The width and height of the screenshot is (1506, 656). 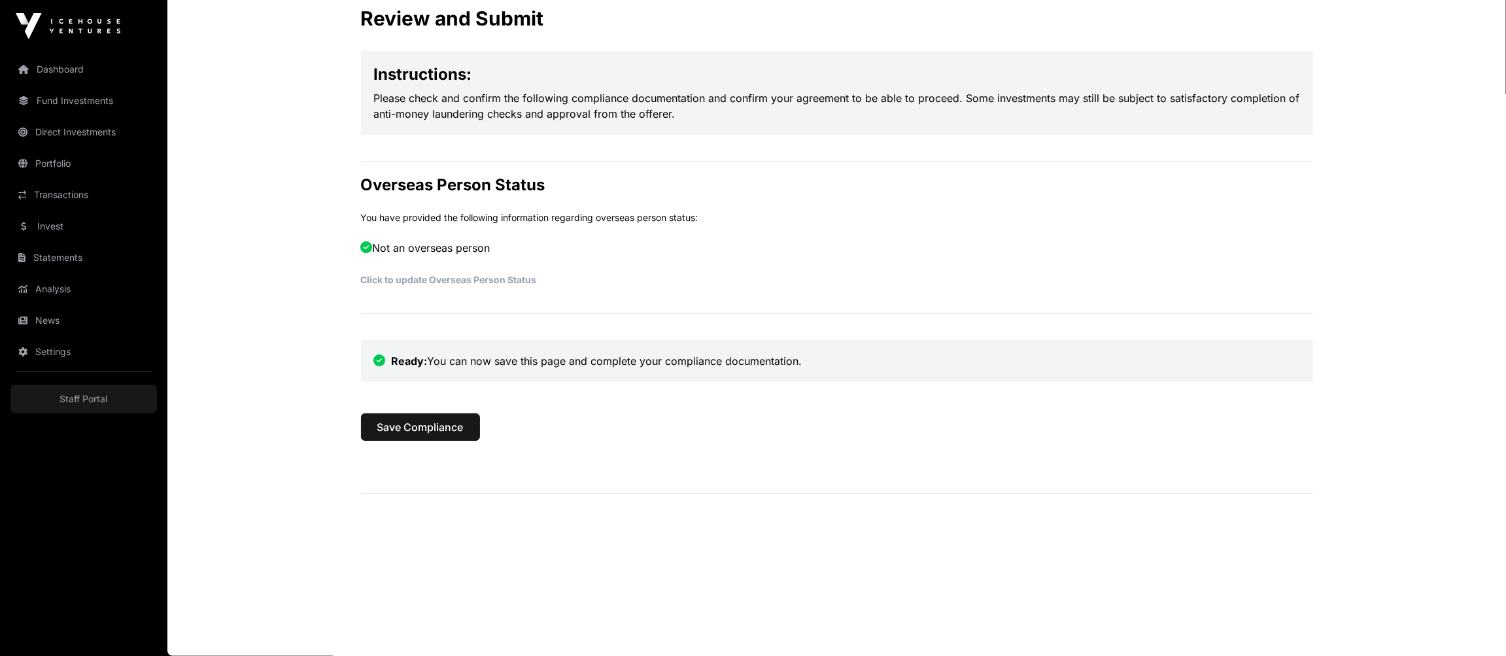 I want to click on button: Save Compliance, so click(x=420, y=427).